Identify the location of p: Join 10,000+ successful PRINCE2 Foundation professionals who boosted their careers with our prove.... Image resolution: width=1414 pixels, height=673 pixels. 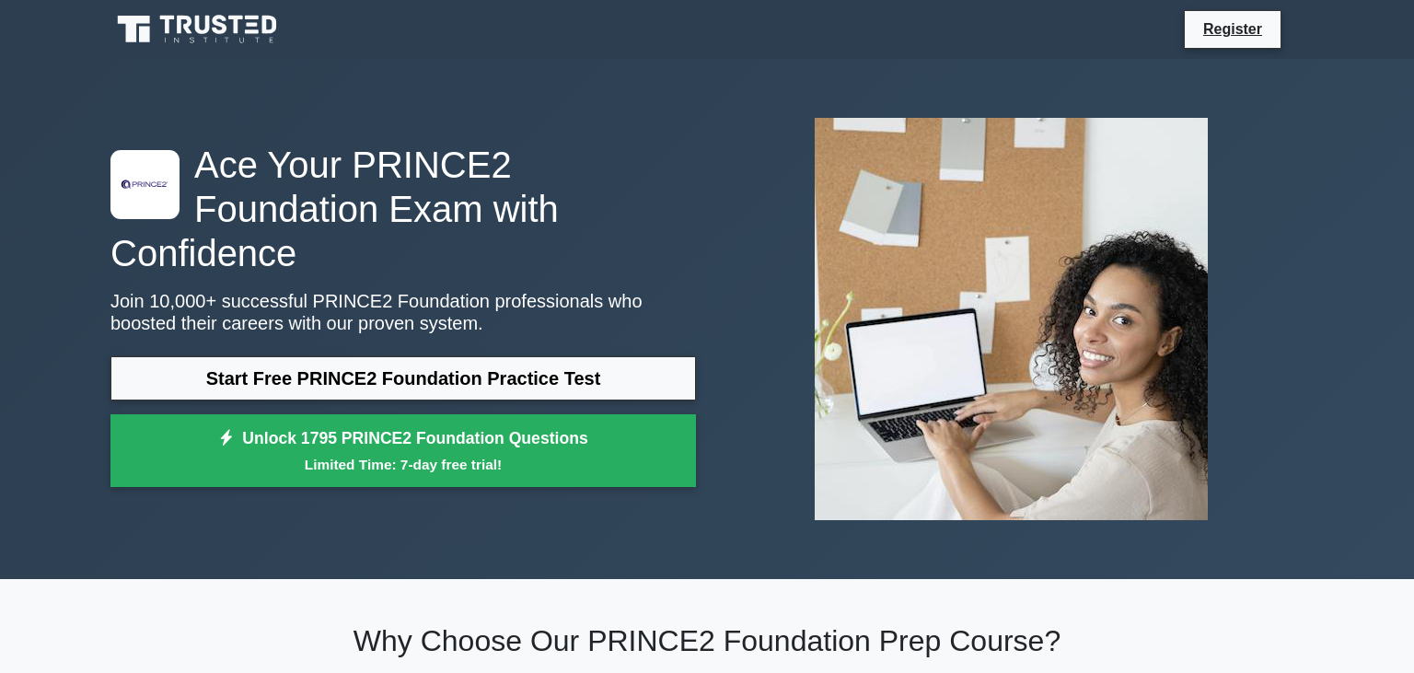
(403, 312).